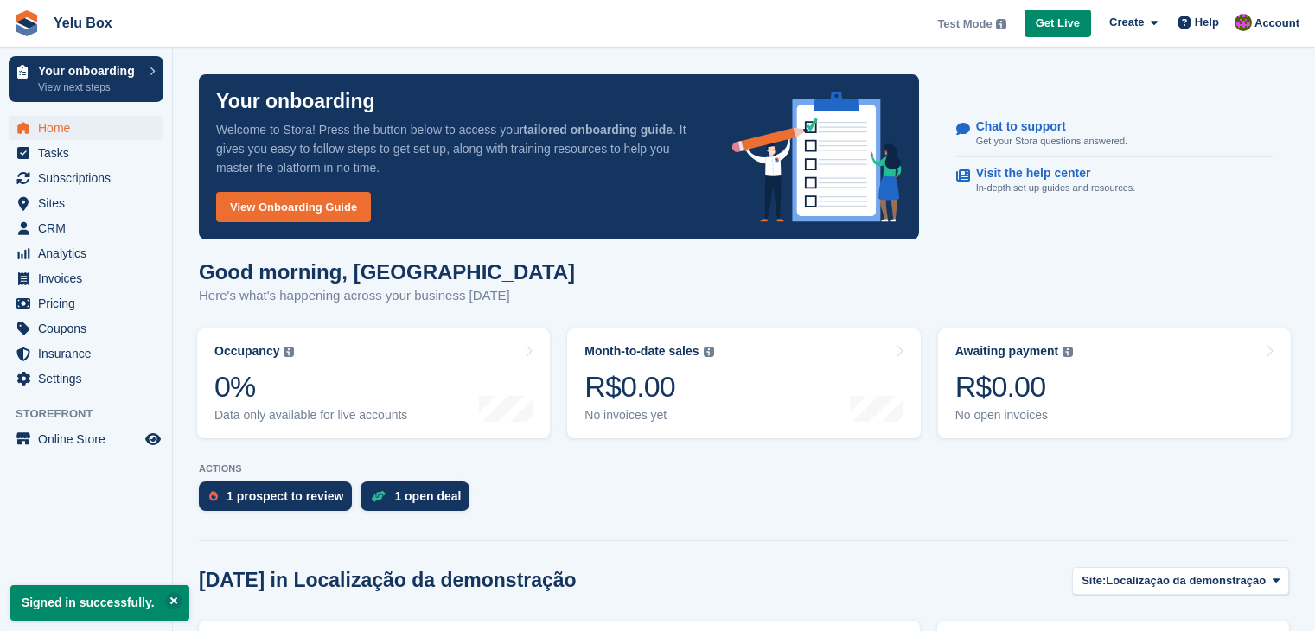  I want to click on div: 1 open deal, so click(427, 496).